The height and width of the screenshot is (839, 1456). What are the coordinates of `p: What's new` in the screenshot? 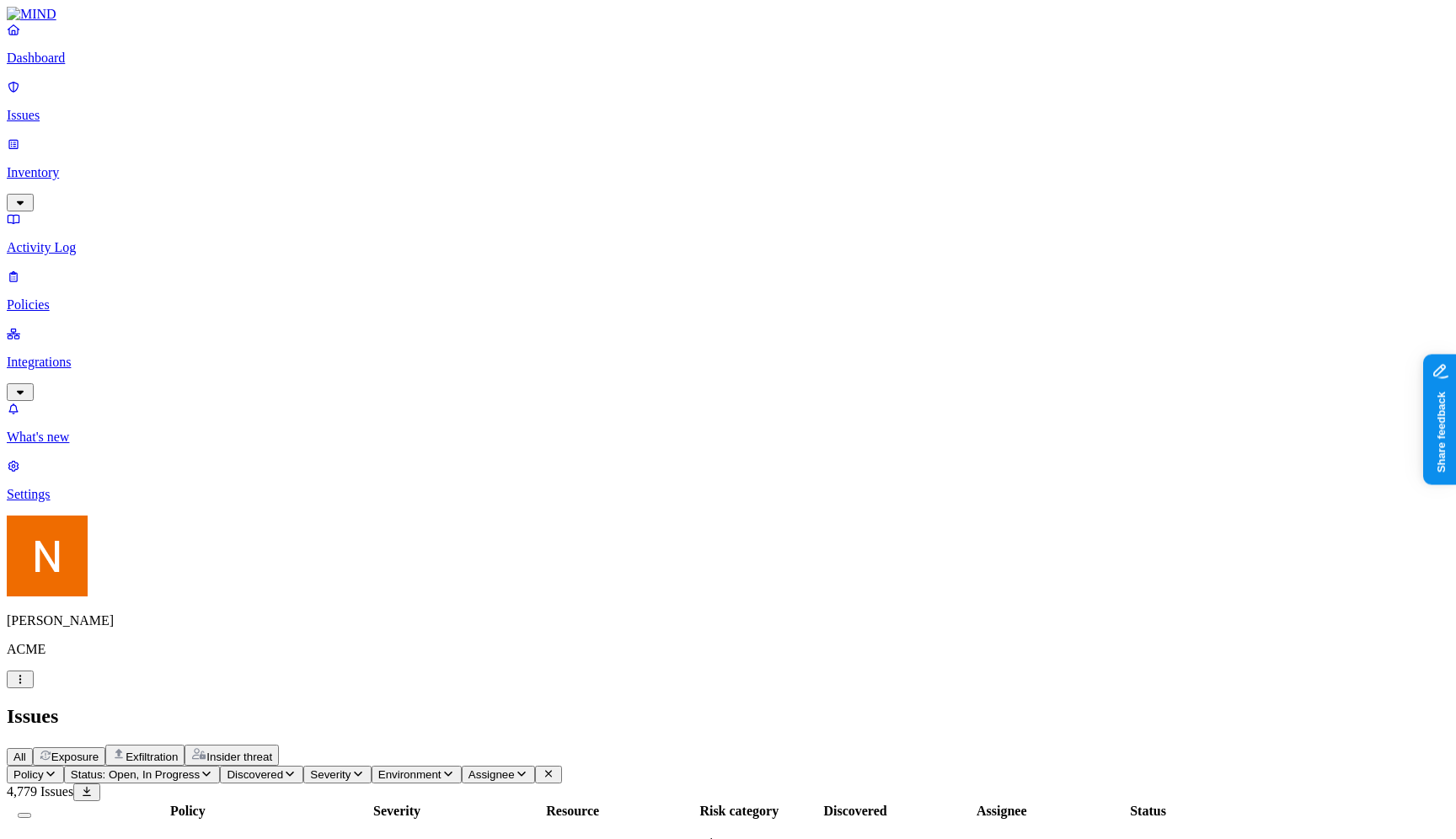 It's located at (728, 438).